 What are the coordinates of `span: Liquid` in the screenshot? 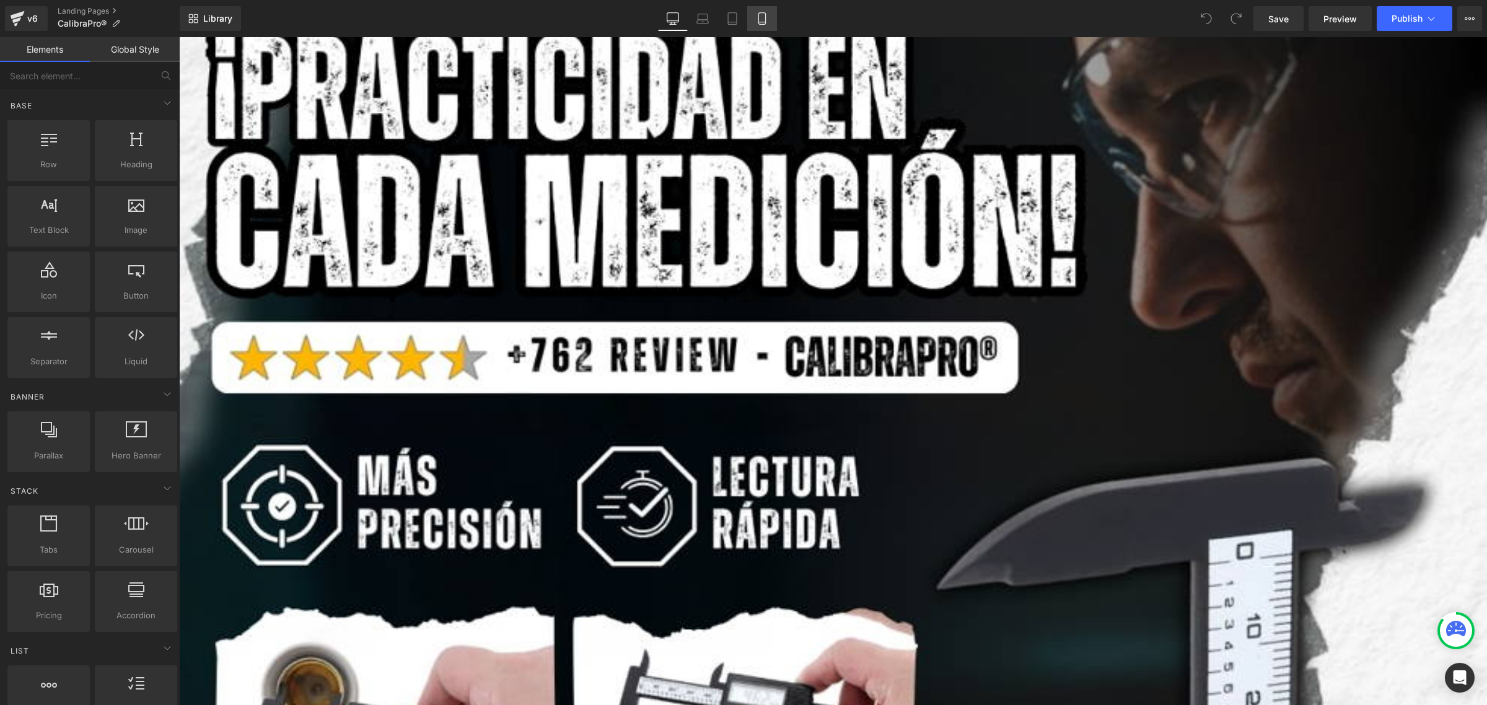 It's located at (136, 361).